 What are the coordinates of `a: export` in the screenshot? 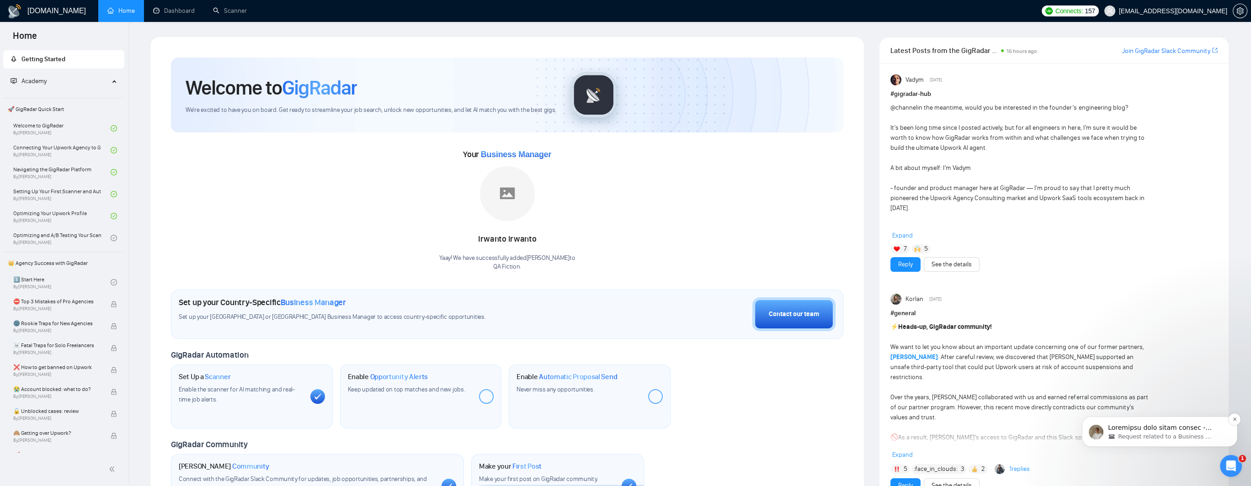 It's located at (1215, 50).